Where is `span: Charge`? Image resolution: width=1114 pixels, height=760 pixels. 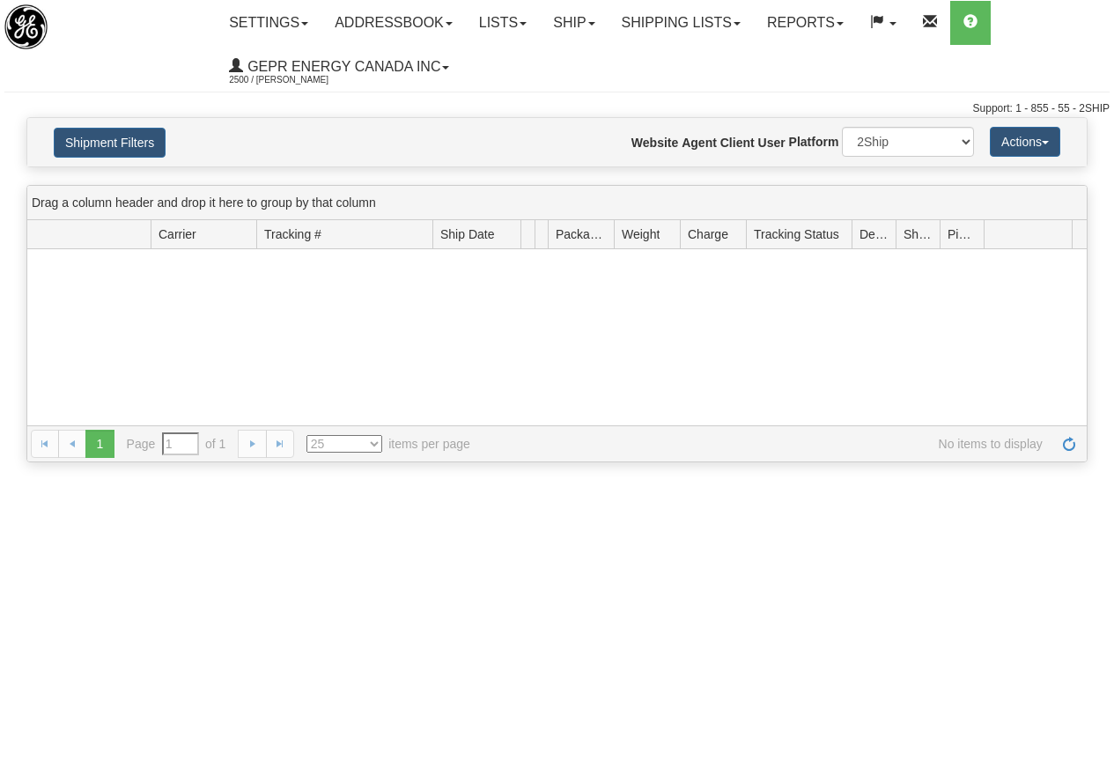 span: Charge is located at coordinates (708, 234).